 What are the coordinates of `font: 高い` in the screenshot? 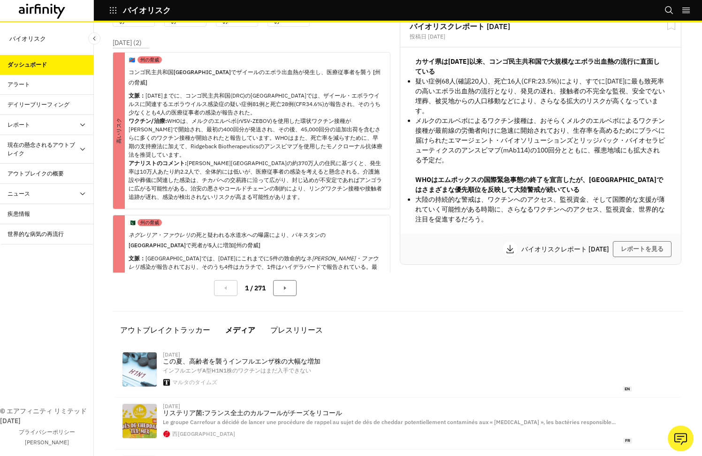 It's located at (119, 138).